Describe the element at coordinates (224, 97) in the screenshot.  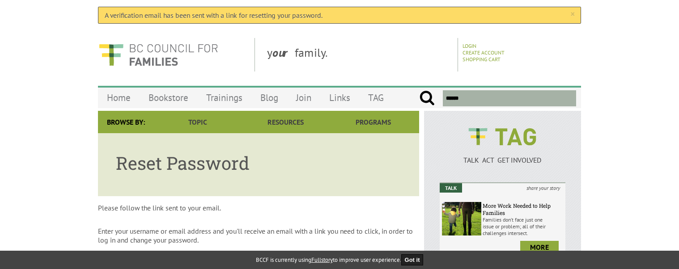
I see `a: Trainings` at that location.